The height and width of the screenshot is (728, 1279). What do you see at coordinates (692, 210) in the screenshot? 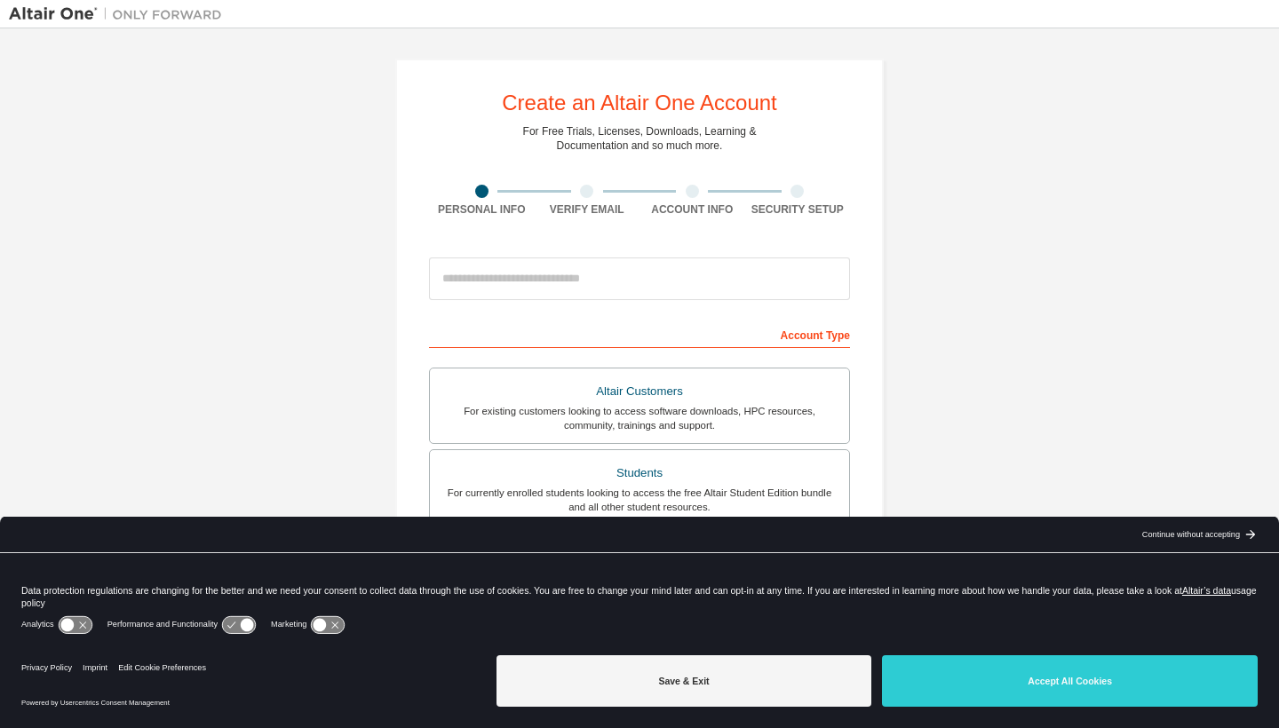
I see `div: Account Info` at bounding box center [692, 210].